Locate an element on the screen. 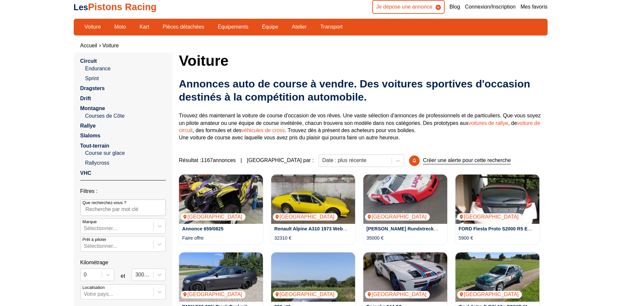 The width and height of the screenshot is (621, 306). a: Tout-terrain is located at coordinates (95, 146).